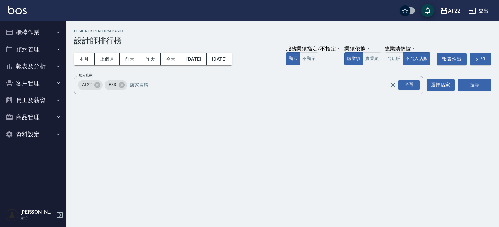 The width and height of the screenshot is (499, 227). Describe the element at coordinates (409, 49) in the screenshot. I see `div: 總業績依據：` at that location.